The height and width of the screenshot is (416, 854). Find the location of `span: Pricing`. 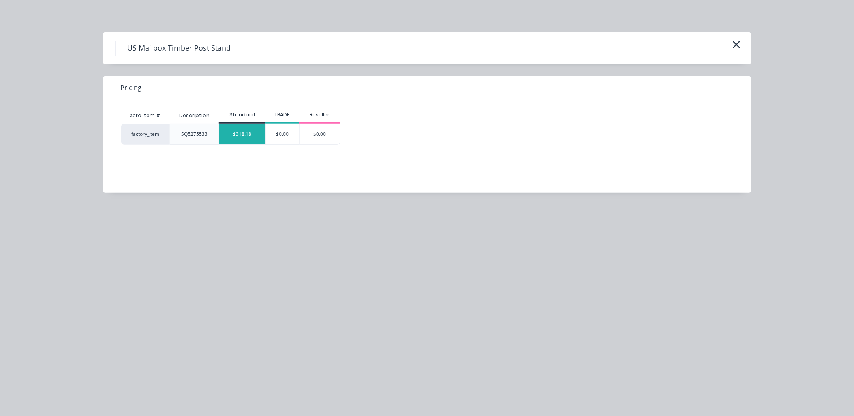

span: Pricing is located at coordinates (131, 88).